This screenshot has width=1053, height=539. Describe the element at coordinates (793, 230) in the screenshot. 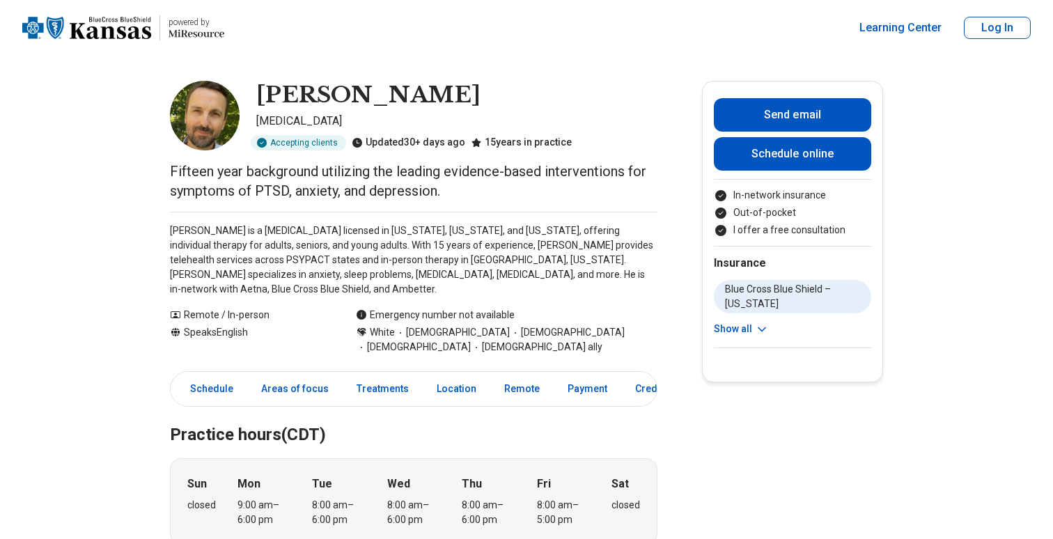

I see `li: I offer a free consultation` at that location.